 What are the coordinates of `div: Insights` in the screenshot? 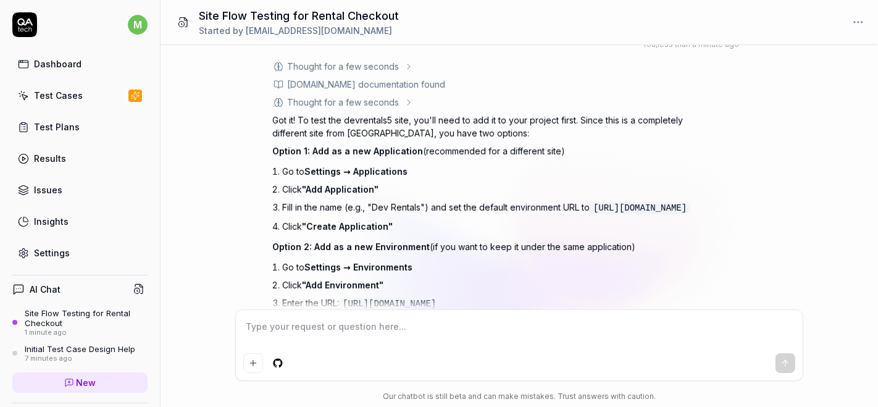 It's located at (51, 221).